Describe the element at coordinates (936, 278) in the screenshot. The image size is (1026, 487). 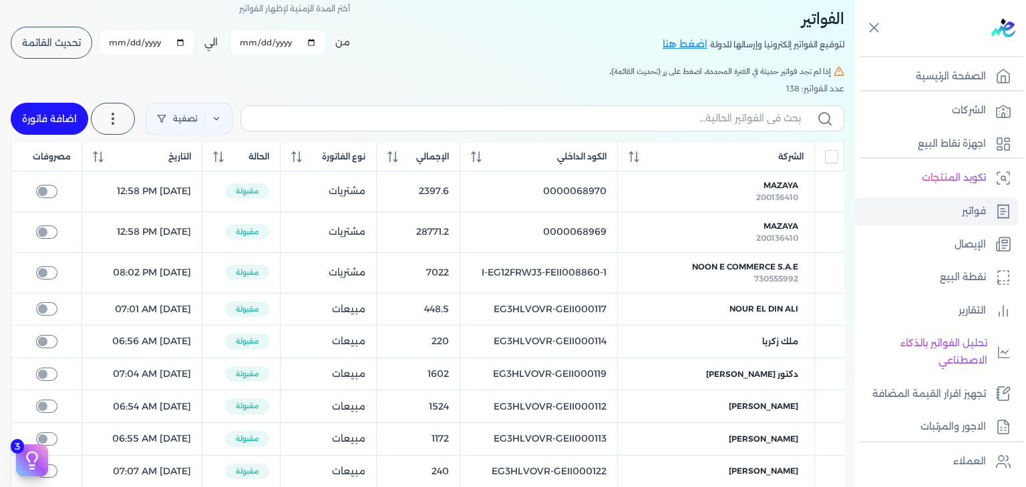
I see `a: نقطة البيع` at that location.